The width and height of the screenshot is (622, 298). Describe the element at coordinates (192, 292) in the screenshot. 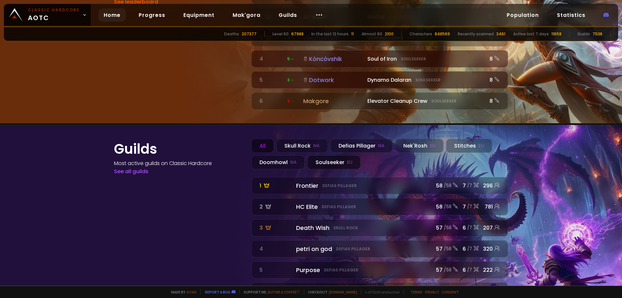

I see `a: a fan` at that location.